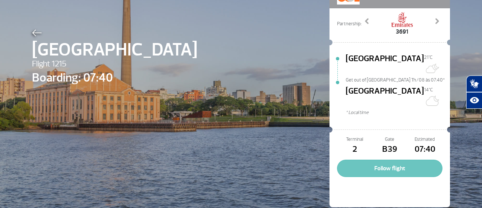 The image size is (482, 208). I want to click on button: Follow flight, so click(390, 168).